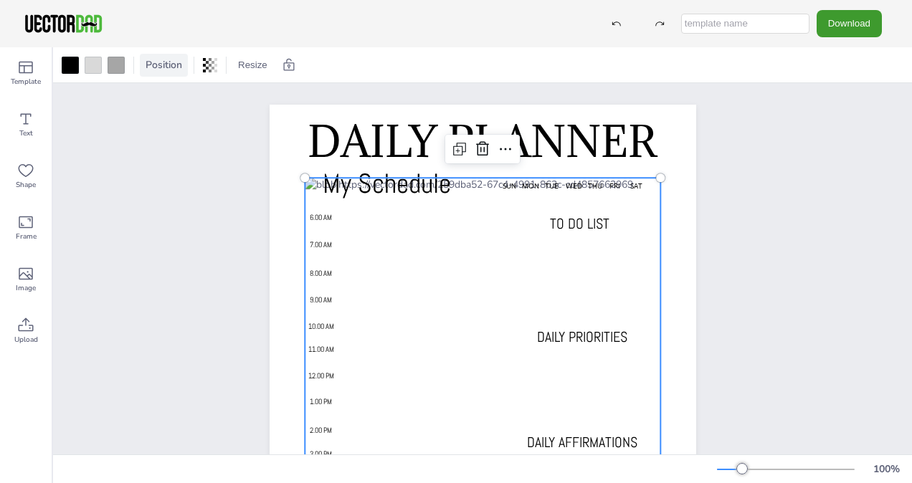 The image size is (912, 483). I want to click on span: DAILY AFFIRMATIONS, so click(582, 442).